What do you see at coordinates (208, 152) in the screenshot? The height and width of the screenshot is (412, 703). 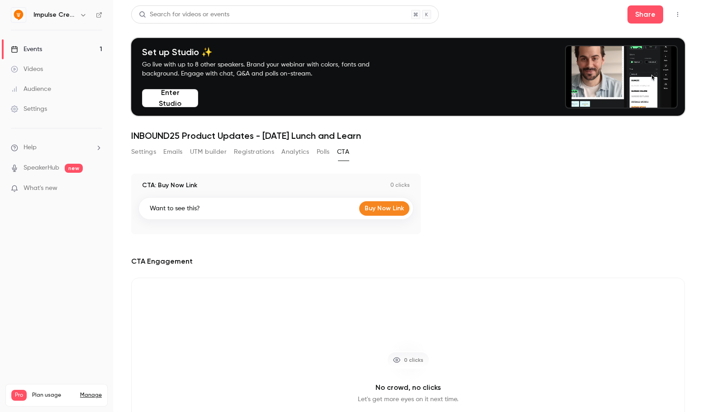 I see `button: UTM builder` at bounding box center [208, 152].